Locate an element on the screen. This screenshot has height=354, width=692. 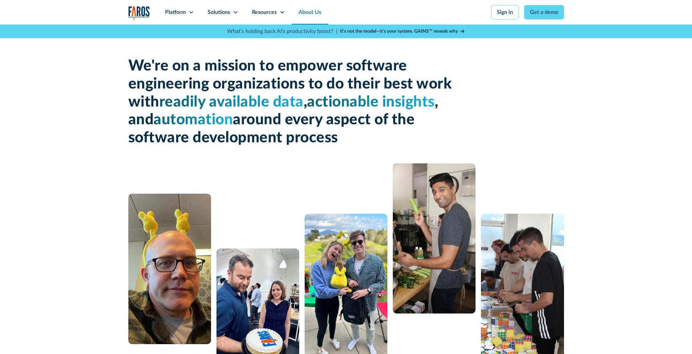
strong: It’s not the model—it’s your system. GAINS™ reveals why is located at coordinates (399, 31).